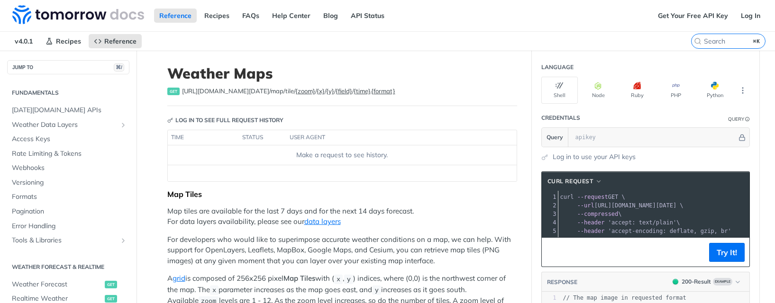  What do you see at coordinates (68, 67) in the screenshot?
I see `button: JUMP TO⌘/` at bounding box center [68, 67].